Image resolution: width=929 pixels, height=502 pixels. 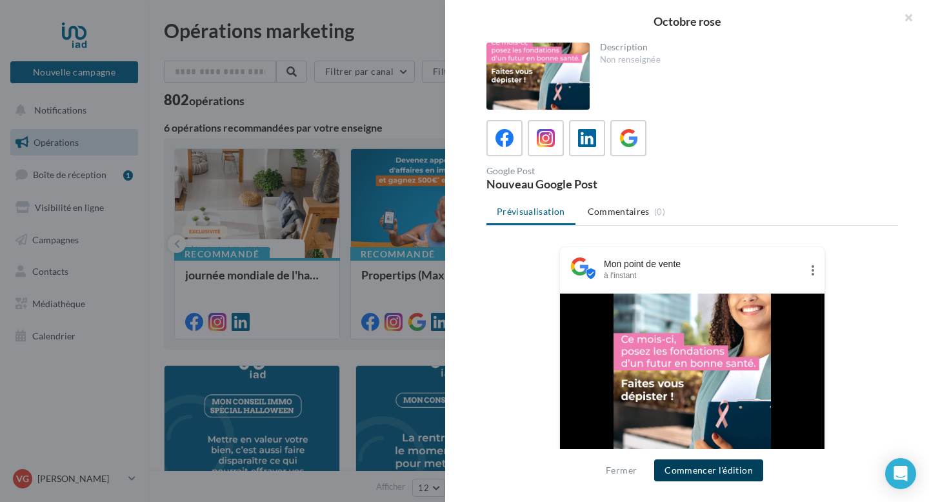 What do you see at coordinates (692, 392) in the screenshot?
I see `img: Post octobre rose 2025` at bounding box center [692, 392].